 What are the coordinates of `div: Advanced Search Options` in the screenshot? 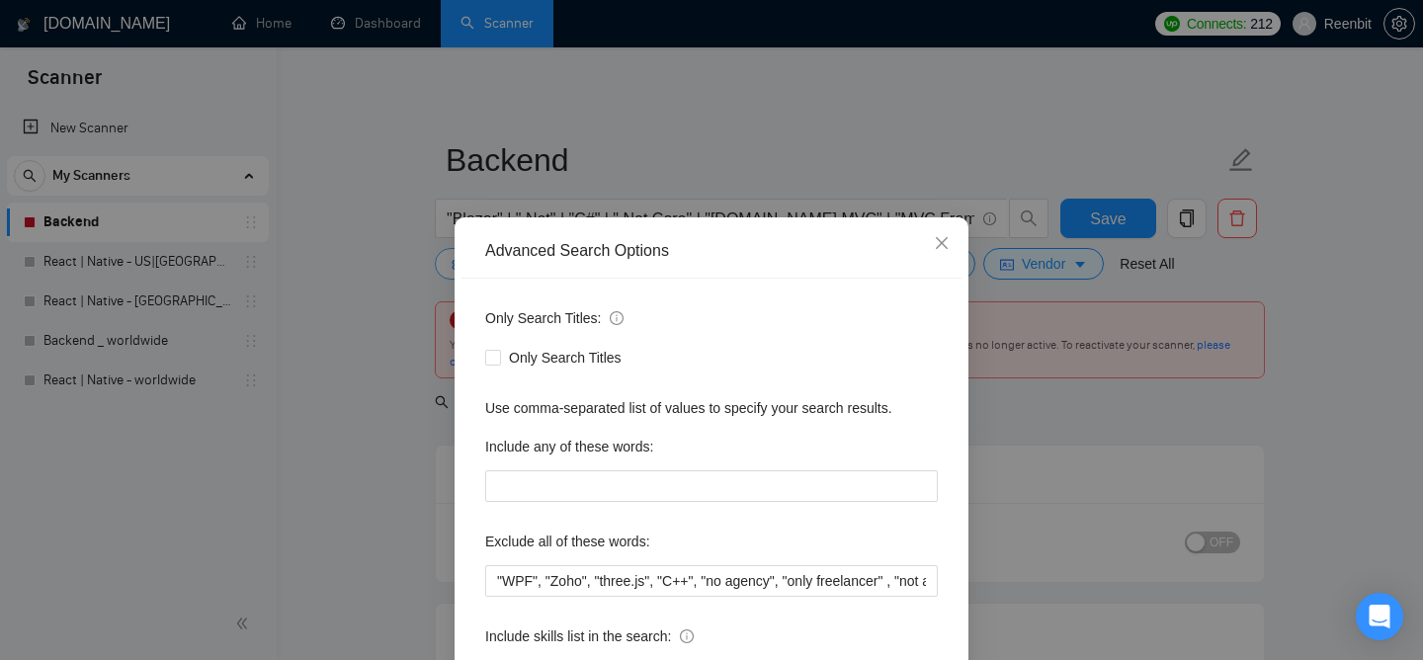 It's located at (711, 251).